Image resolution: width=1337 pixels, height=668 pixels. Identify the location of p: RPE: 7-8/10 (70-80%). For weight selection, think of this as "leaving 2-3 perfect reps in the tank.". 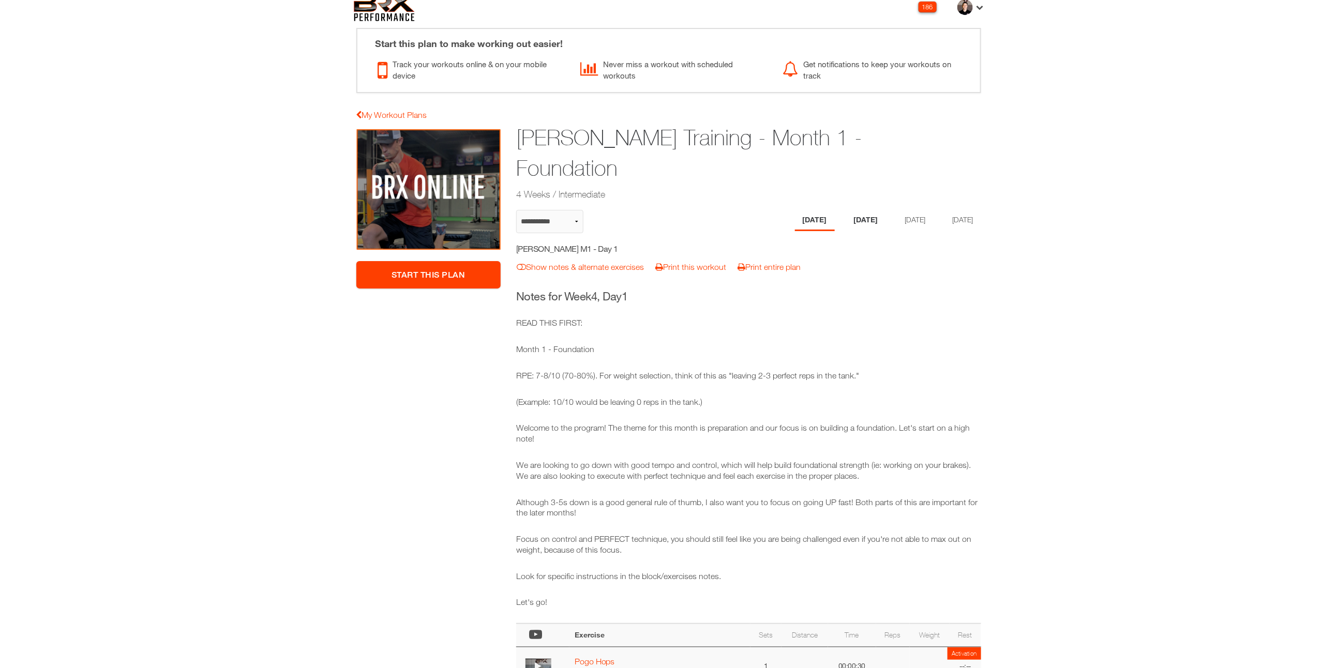
(748, 375).